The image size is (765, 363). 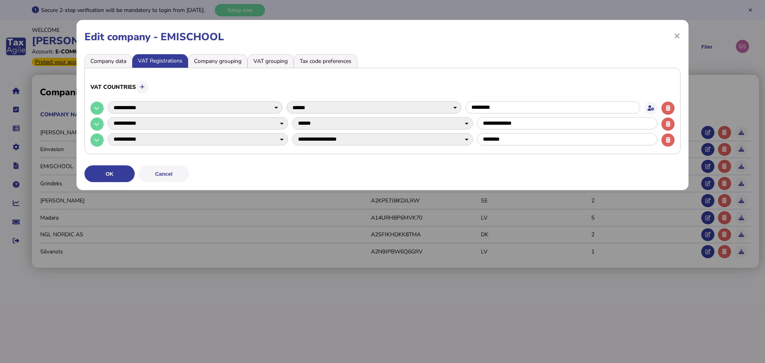 I want to click on h1: Edit company - EMISCHOOL, so click(x=382, y=37).